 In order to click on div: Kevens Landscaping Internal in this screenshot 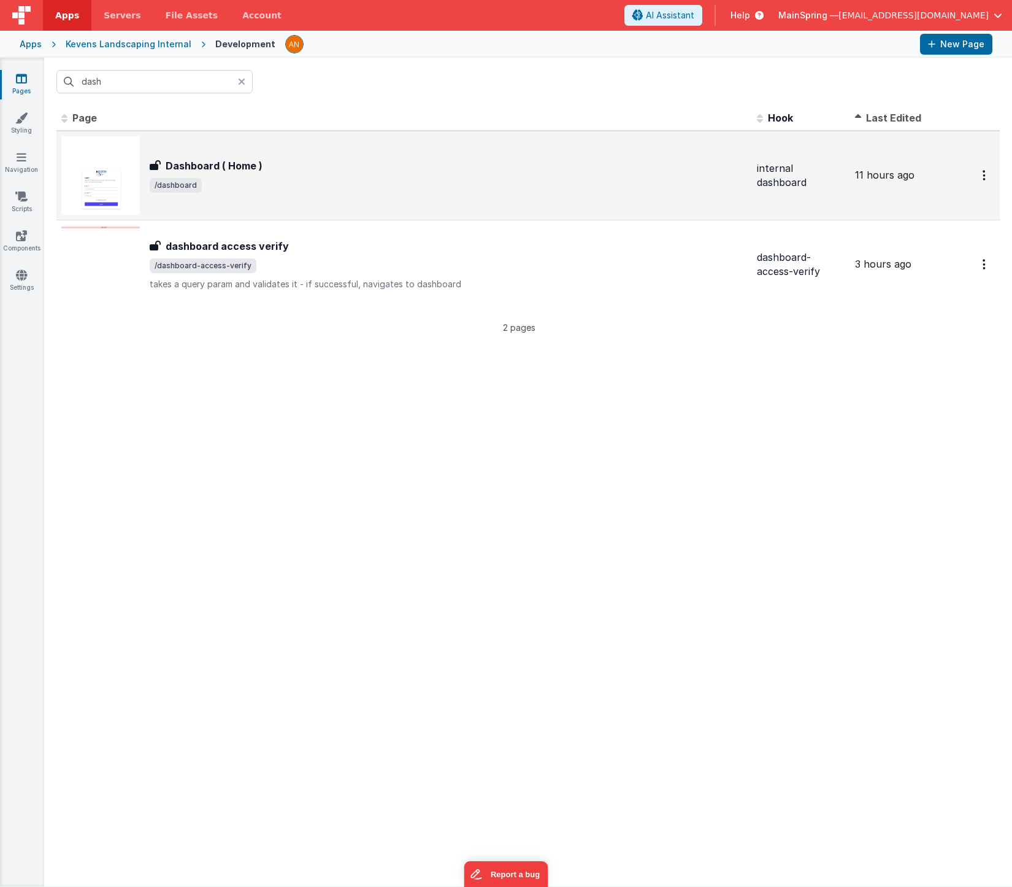, I will do `click(128, 44)`.